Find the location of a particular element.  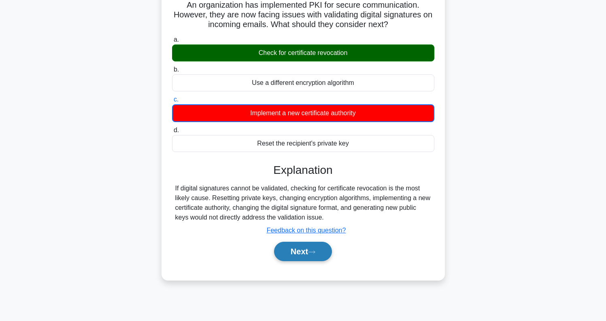

span: d. is located at coordinates (176, 130).